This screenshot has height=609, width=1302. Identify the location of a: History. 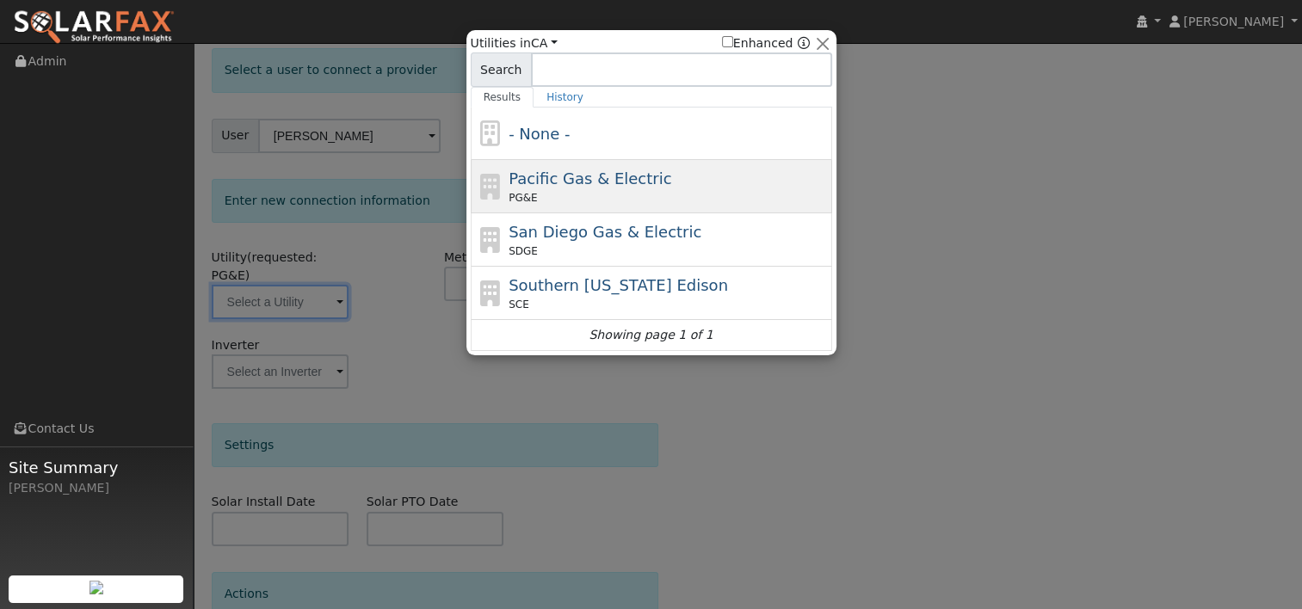
(565, 97).